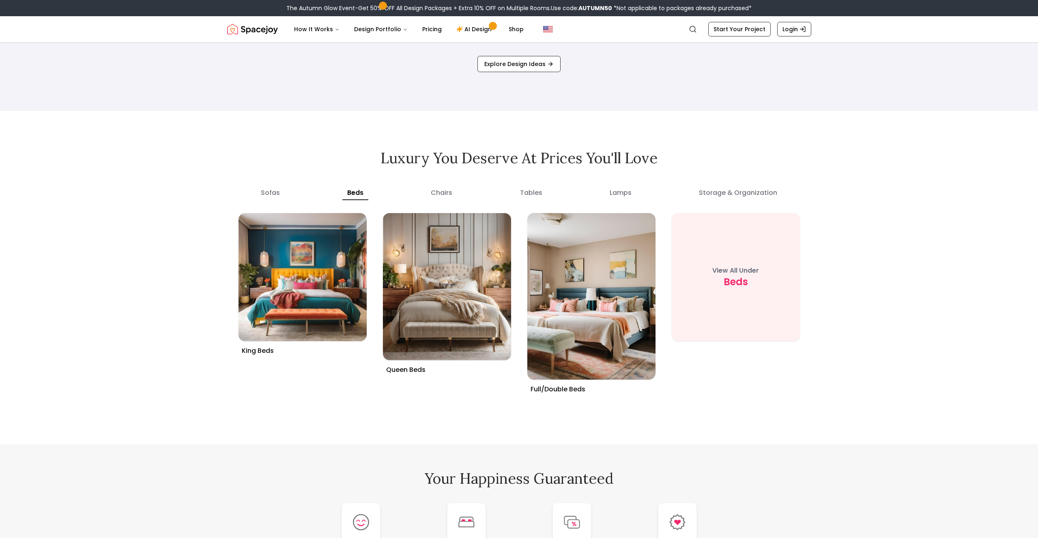 The image size is (1038, 538). I want to click on a: Spacejoy, so click(252, 29).